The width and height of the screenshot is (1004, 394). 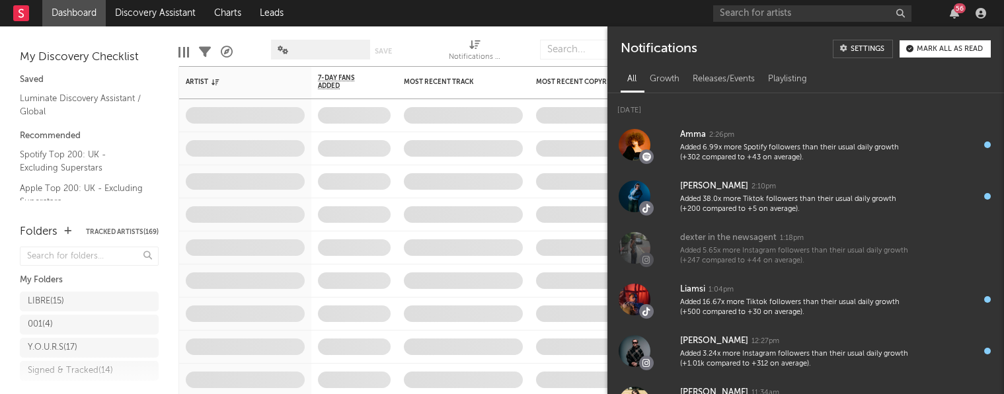 What do you see at coordinates (658, 49) in the screenshot?
I see `div: Notifications` at bounding box center [658, 49].